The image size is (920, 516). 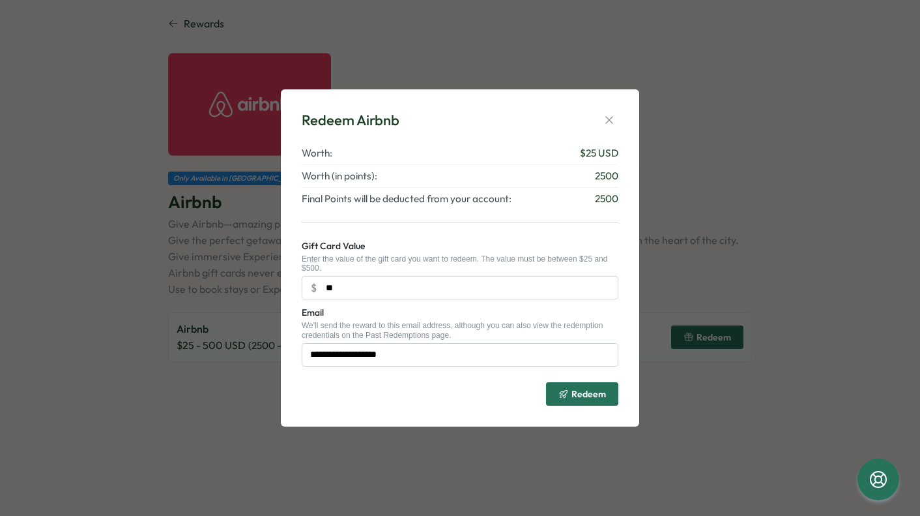 What do you see at coordinates (589, 394) in the screenshot?
I see `span: Redeem` at bounding box center [589, 394].